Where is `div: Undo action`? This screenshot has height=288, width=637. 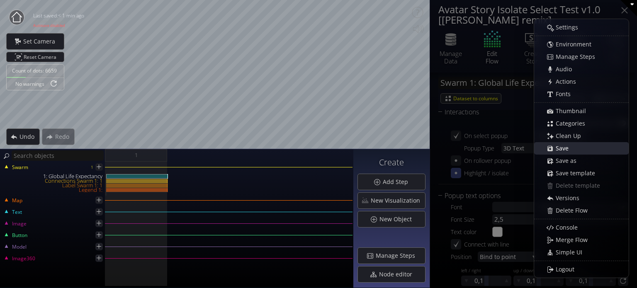 div: Undo action is located at coordinates (23, 137).